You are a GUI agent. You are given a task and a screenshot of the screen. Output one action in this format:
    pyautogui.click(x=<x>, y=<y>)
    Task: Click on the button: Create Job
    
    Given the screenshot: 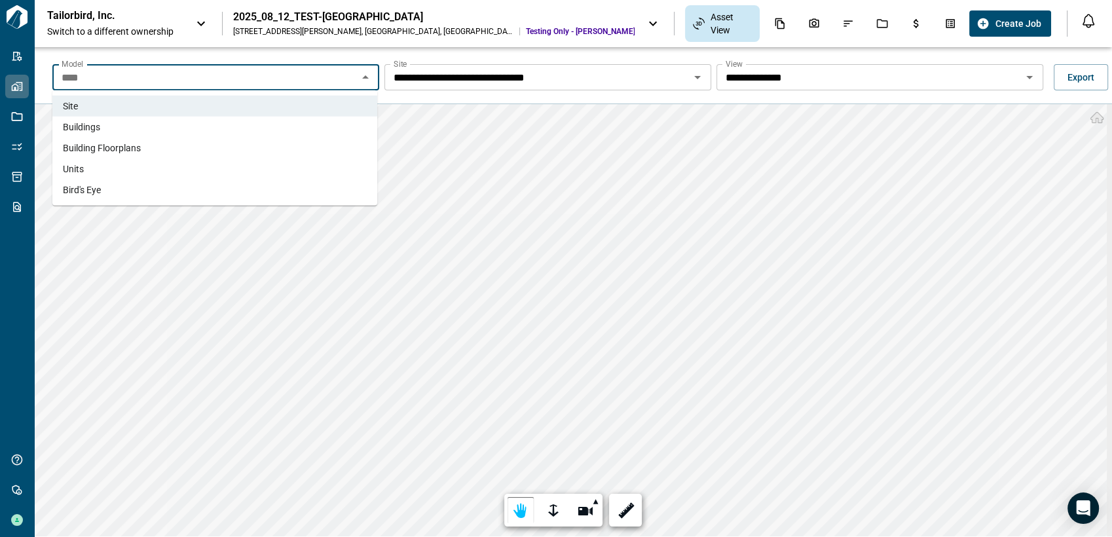 What is the action you would take?
    pyautogui.click(x=1010, y=24)
    